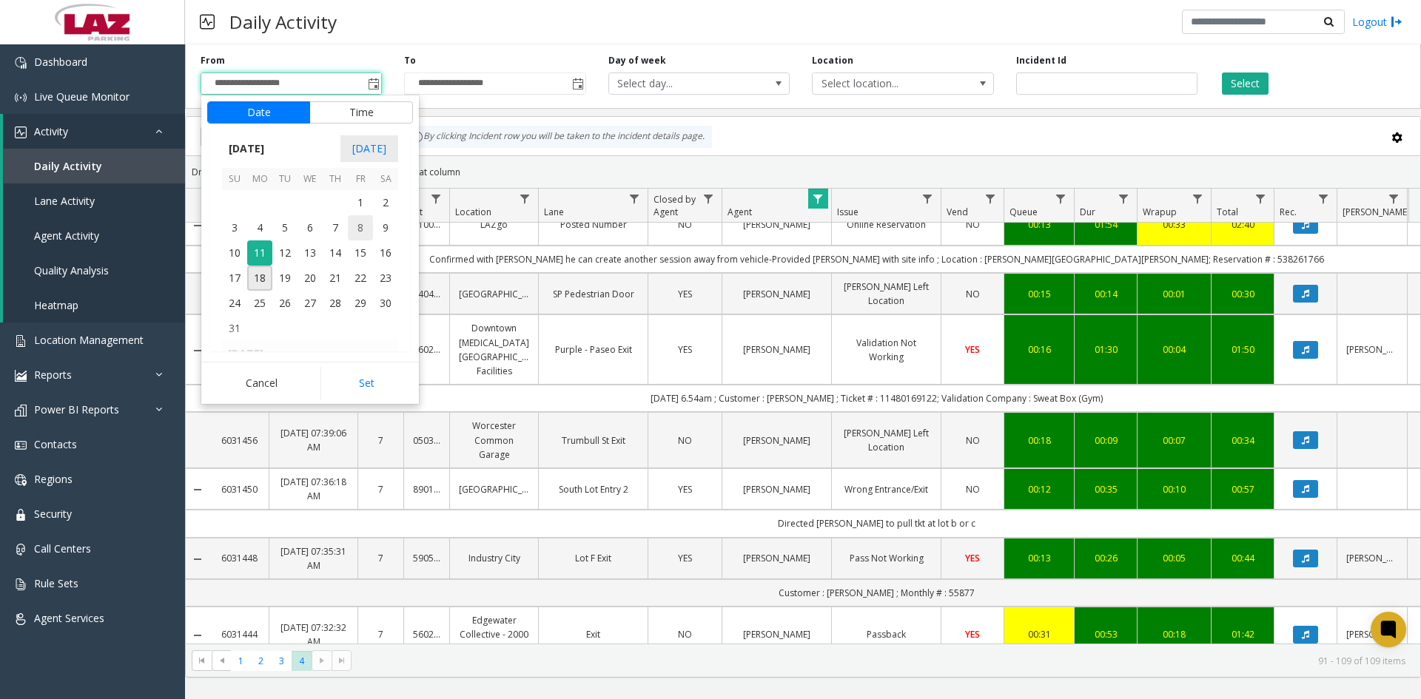 The width and height of the screenshot is (1421, 699). Describe the element at coordinates (235, 303) in the screenshot. I see `td: Sunday, August 24, 2025` at that location.